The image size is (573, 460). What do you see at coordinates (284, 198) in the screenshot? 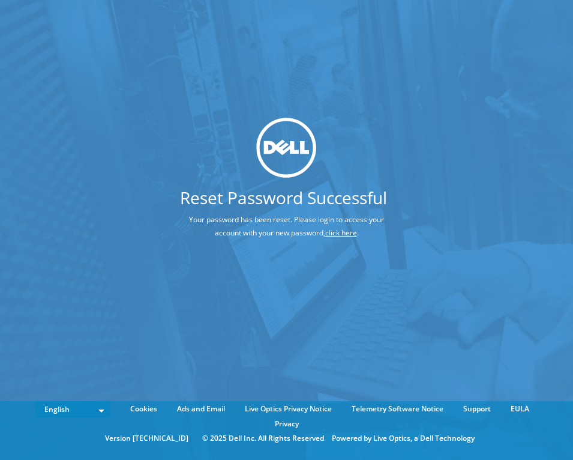
I see `h1: Reset Password Successful` at bounding box center [284, 198].